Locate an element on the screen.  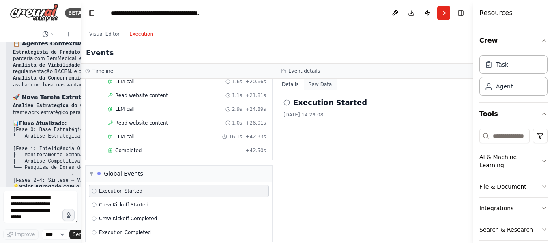
span: + 42.50s is located at coordinates (256, 150).